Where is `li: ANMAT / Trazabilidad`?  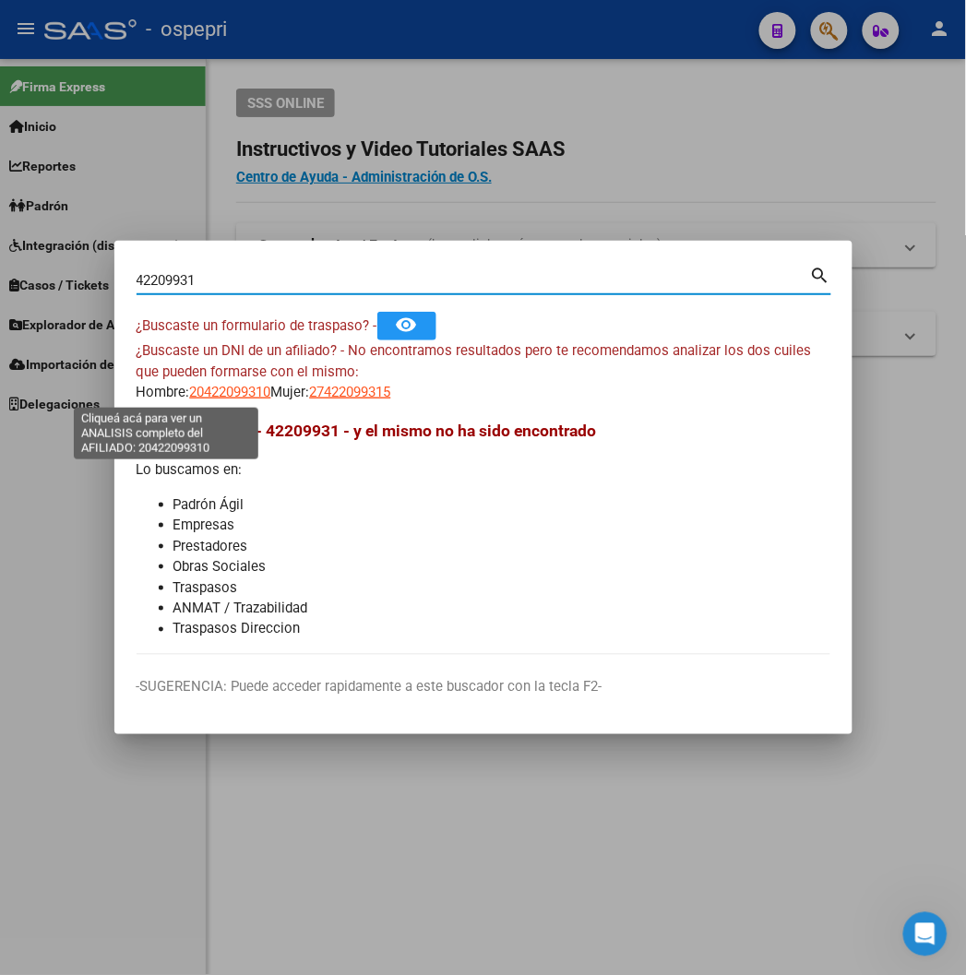 li: ANMAT / Trazabilidad is located at coordinates (502, 608).